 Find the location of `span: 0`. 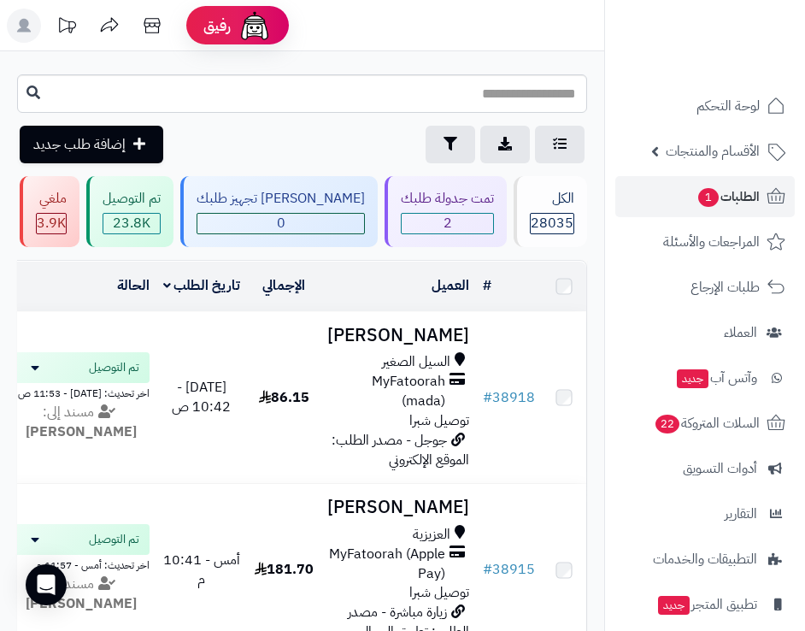

span: 0 is located at coordinates (280, 223).